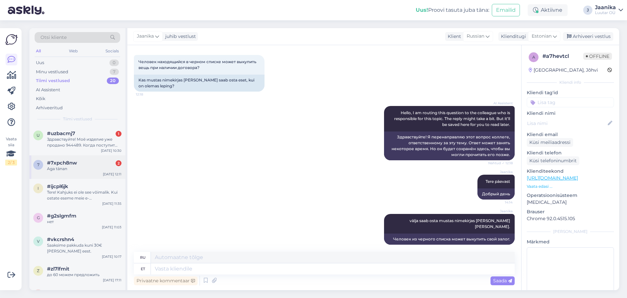 The height and width of the screenshot is (298, 627). I want to click on span: Tere päevast, so click(498, 181).